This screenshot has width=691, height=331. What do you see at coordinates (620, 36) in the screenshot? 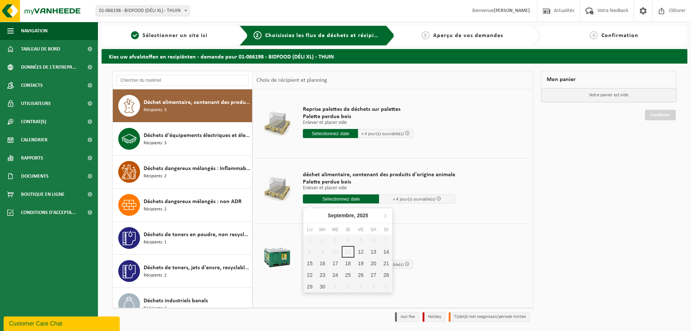
I see `span: Confirmation` at bounding box center [620, 36].